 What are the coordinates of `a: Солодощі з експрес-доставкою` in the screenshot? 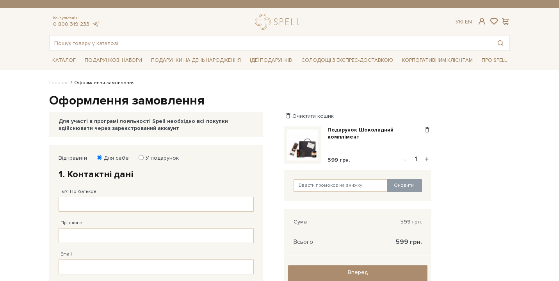 It's located at (347, 60).